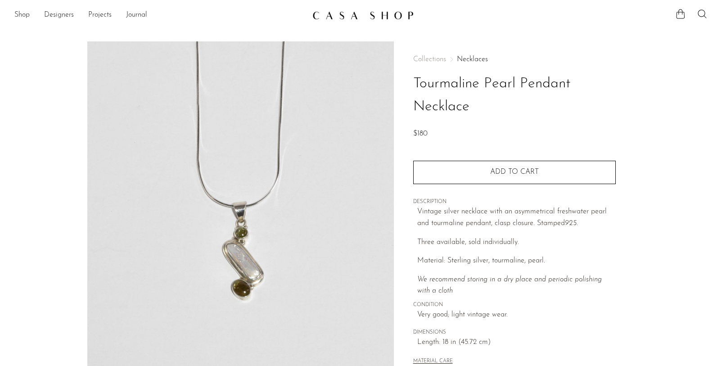  Describe the element at coordinates (515, 333) in the screenshot. I see `span: DIMENSIONS` at that location.